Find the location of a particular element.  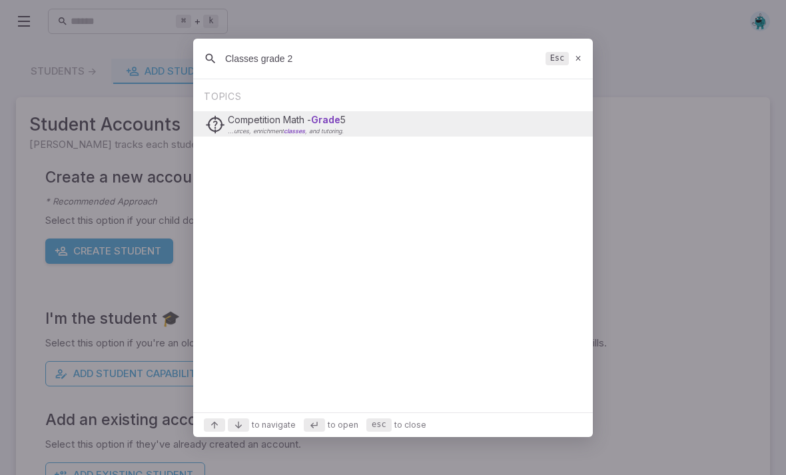

span: to navigate is located at coordinates (274, 425).